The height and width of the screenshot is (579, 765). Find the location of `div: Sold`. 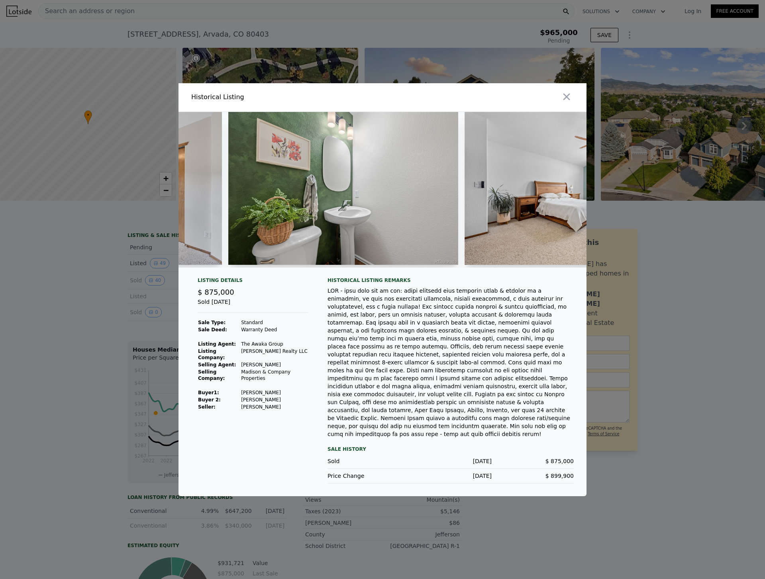

div: Sold is located at coordinates (368, 461).